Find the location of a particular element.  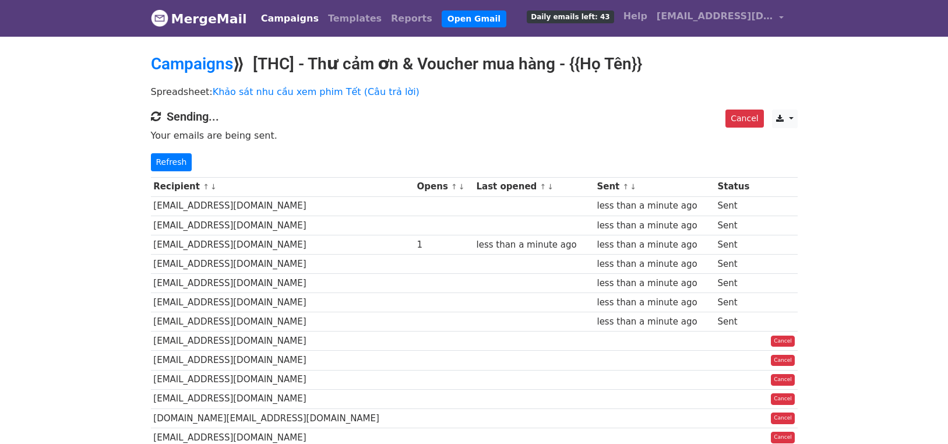

a: MergeMail is located at coordinates (199, 19).